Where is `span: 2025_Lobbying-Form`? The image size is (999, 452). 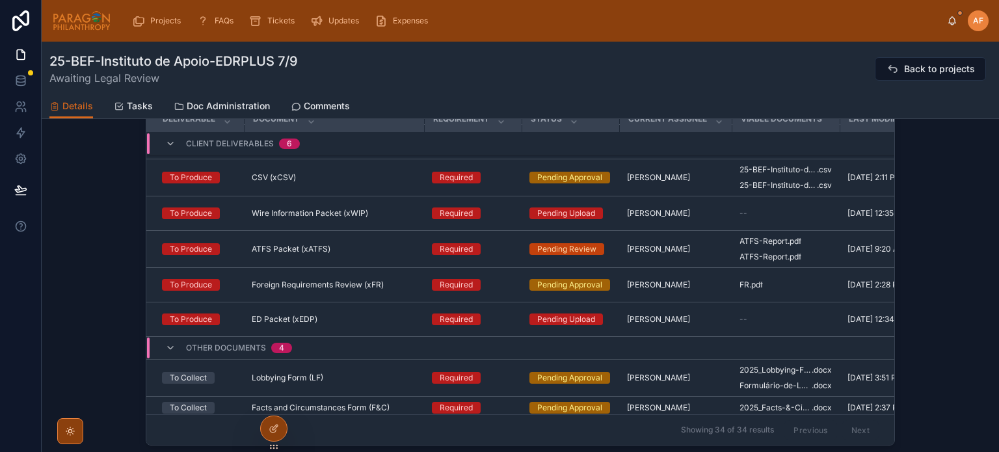 span: 2025_Lobbying-Form is located at coordinates (775, 370).